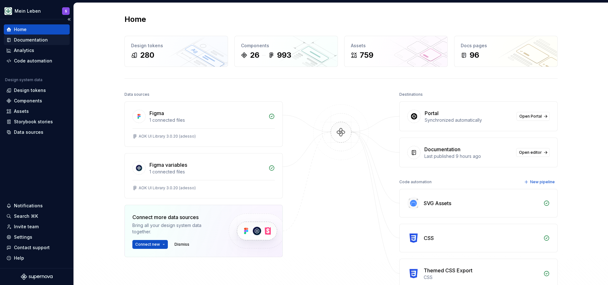 Image resolution: width=608 pixels, height=285 pixels. Describe the element at coordinates (150, 244) in the screenshot. I see `div: Connect new` at that location.